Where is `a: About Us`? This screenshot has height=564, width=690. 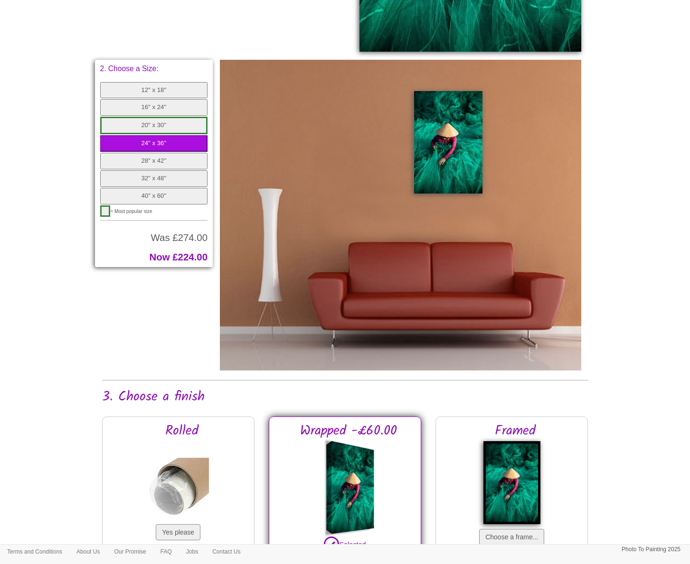 a: About Us is located at coordinates (88, 552).